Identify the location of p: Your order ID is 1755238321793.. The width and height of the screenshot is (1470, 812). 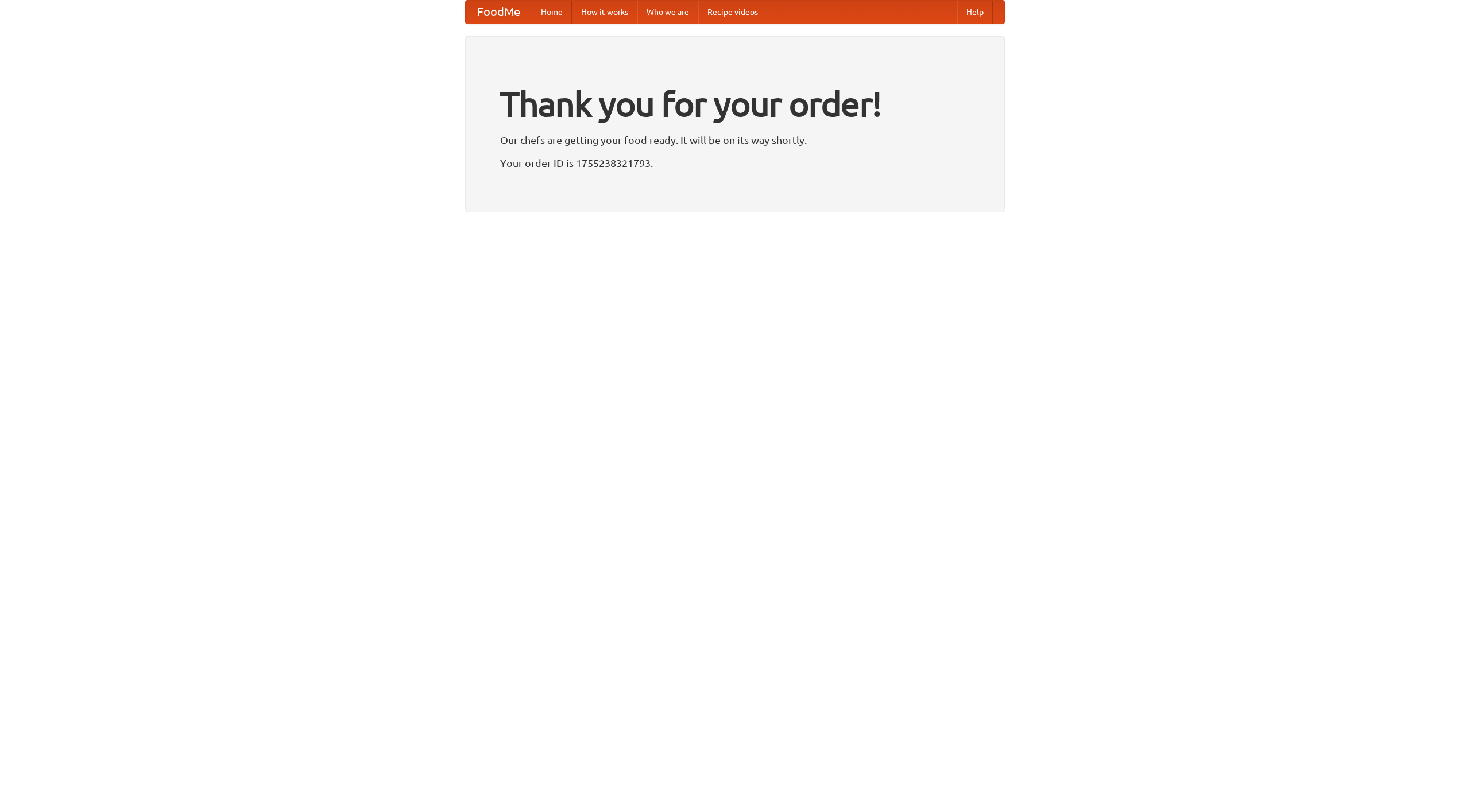
(735, 163).